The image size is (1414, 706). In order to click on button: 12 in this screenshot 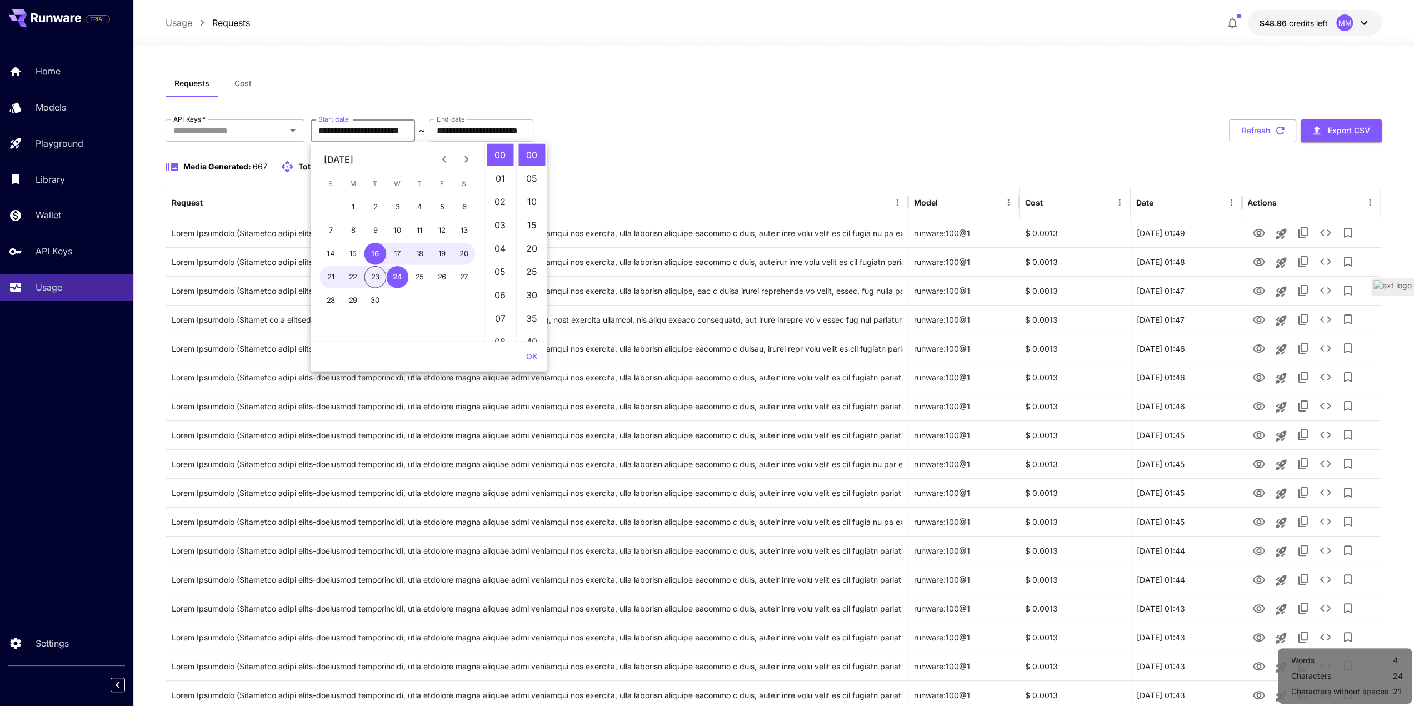, I will do `click(442, 231)`.